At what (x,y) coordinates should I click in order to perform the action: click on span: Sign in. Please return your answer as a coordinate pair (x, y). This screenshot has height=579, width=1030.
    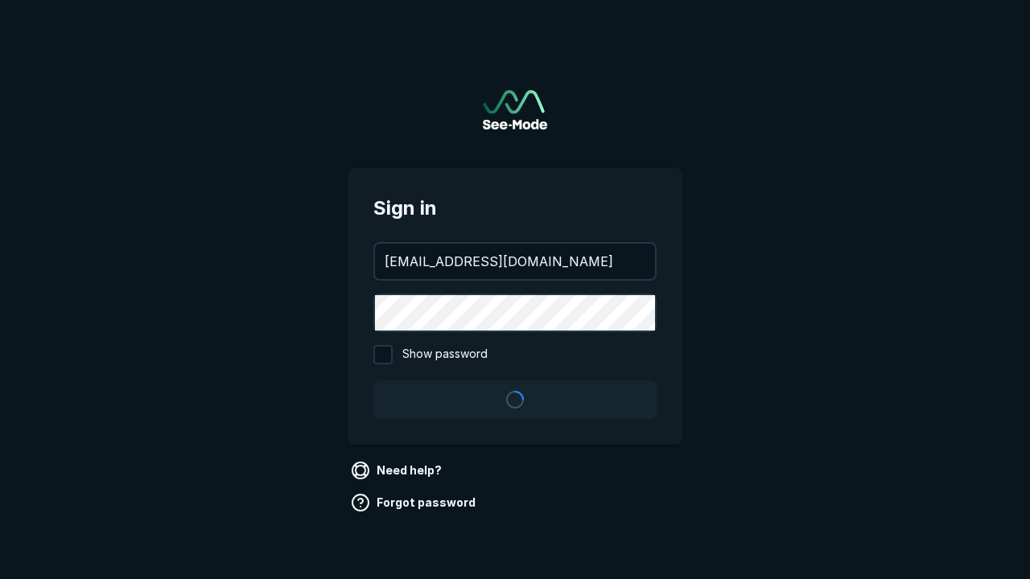
    Looking at the image, I should click on (515, 208).